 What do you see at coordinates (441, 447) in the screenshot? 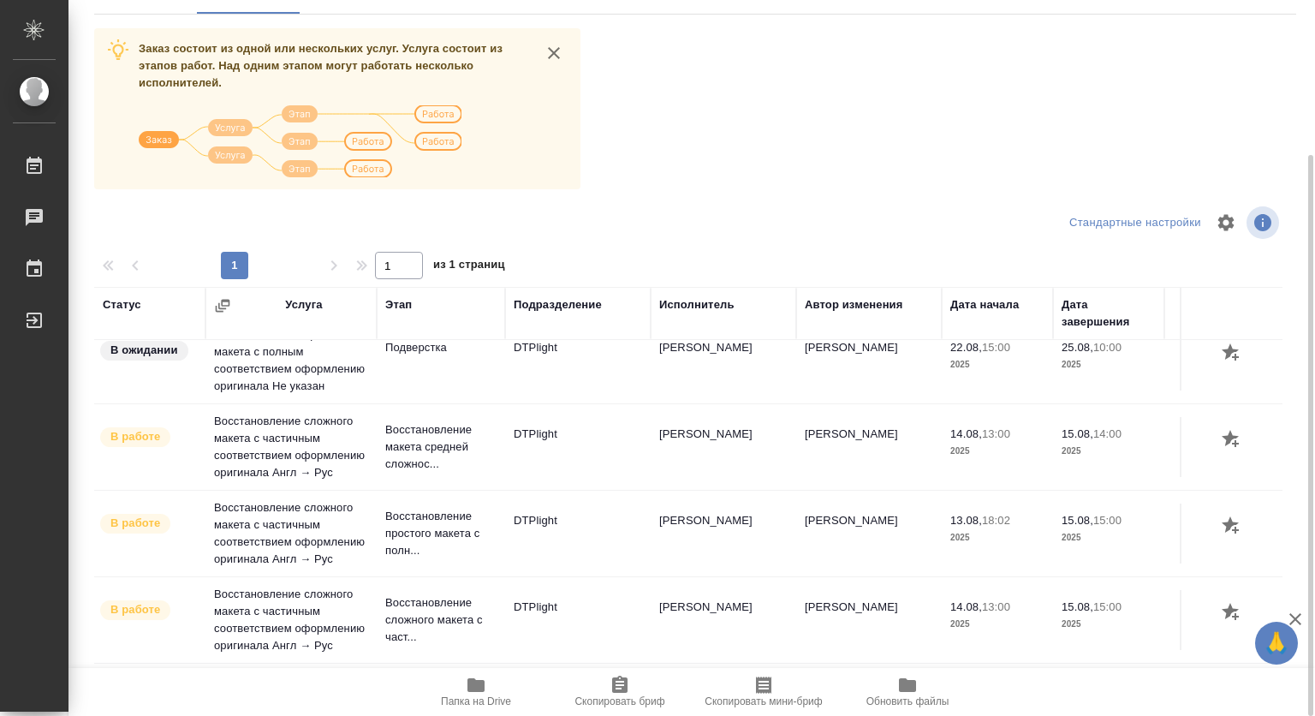
I see `p: Восстановление макета средней сложнос...` at bounding box center [441, 447].